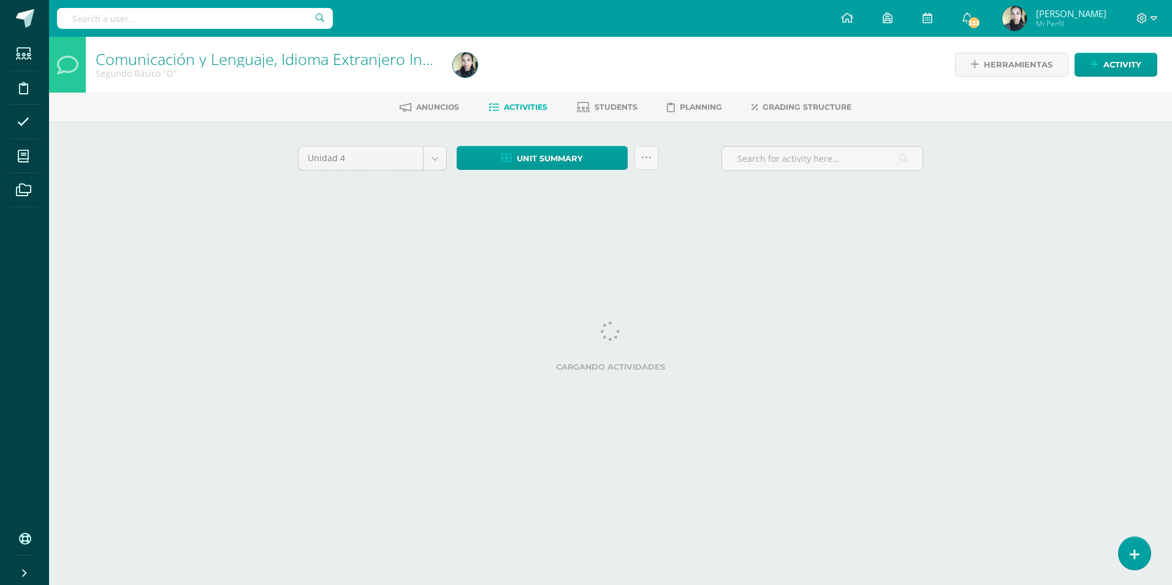 The height and width of the screenshot is (585, 1172). I want to click on a: Anuncios, so click(429, 107).